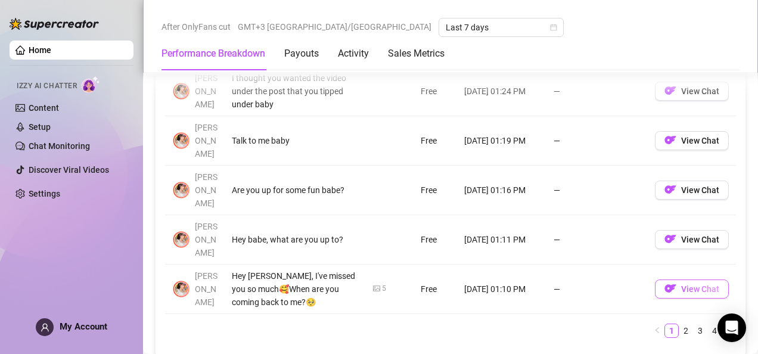  What do you see at coordinates (196, 27) in the screenshot?
I see `span: After OnlyFans cut` at bounding box center [196, 27].